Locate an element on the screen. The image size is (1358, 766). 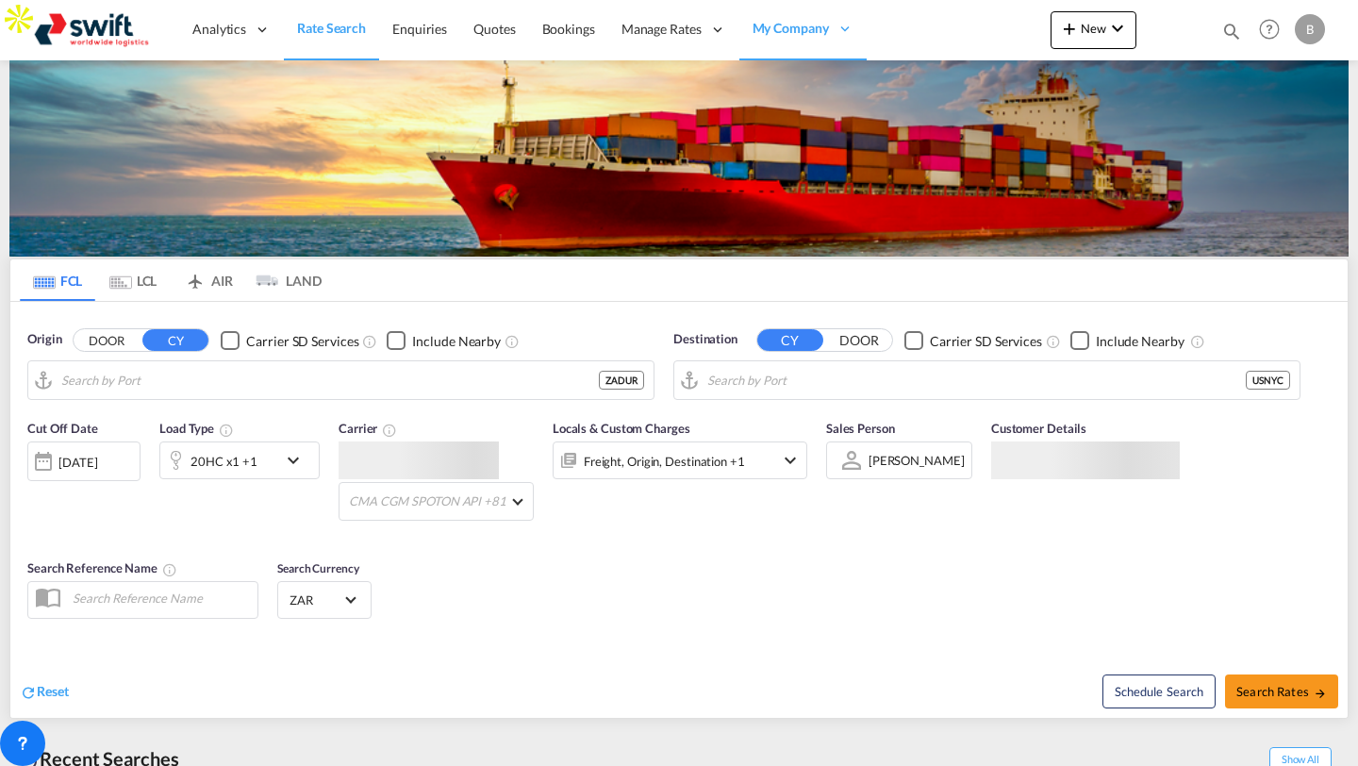
md-icon: icon-information-outline is located at coordinates (226, 430).